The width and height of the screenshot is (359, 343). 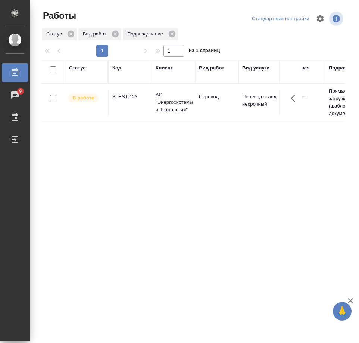 What do you see at coordinates (295, 98) in the screenshot?
I see `button: Здесь прячутся важные кнопки` at bounding box center [295, 98].